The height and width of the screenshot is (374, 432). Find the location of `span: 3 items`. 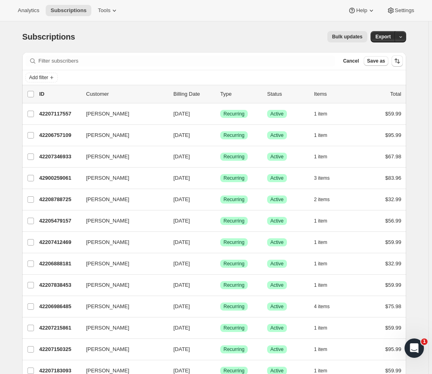

span: 3 items is located at coordinates (321, 178).